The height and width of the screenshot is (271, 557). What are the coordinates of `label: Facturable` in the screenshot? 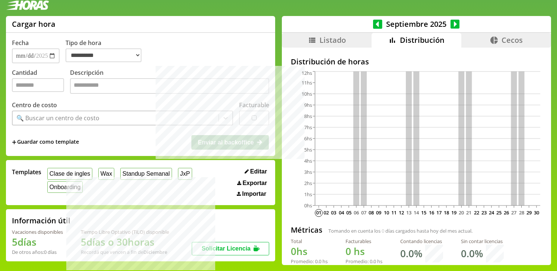 It's located at (254, 105).